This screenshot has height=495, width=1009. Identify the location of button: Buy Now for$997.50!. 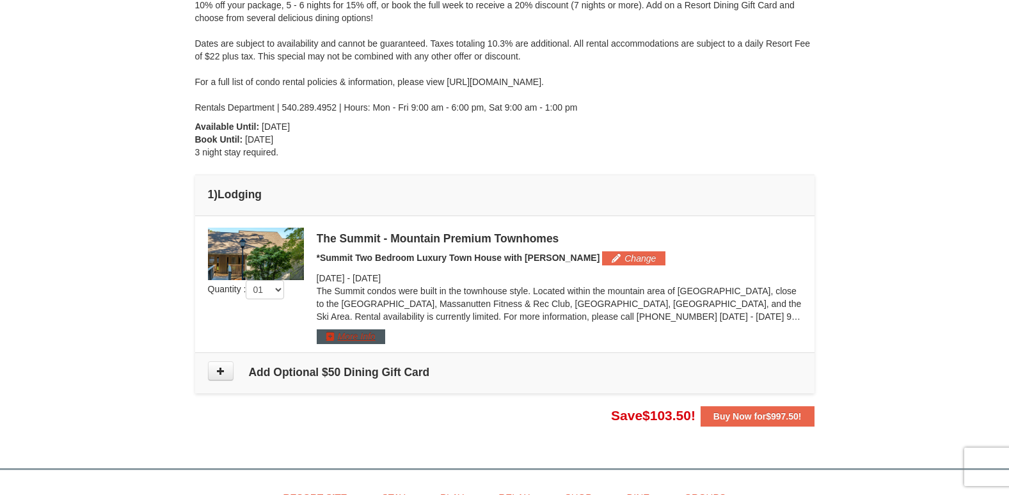
(757, 416).